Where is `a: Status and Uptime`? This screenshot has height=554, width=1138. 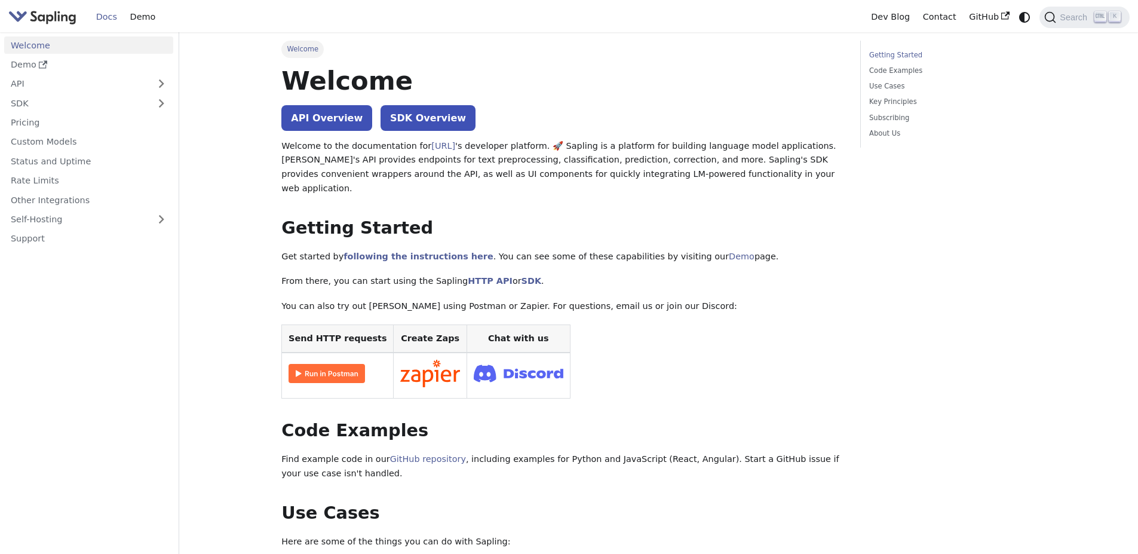
a: Status and Uptime is located at coordinates (88, 161).